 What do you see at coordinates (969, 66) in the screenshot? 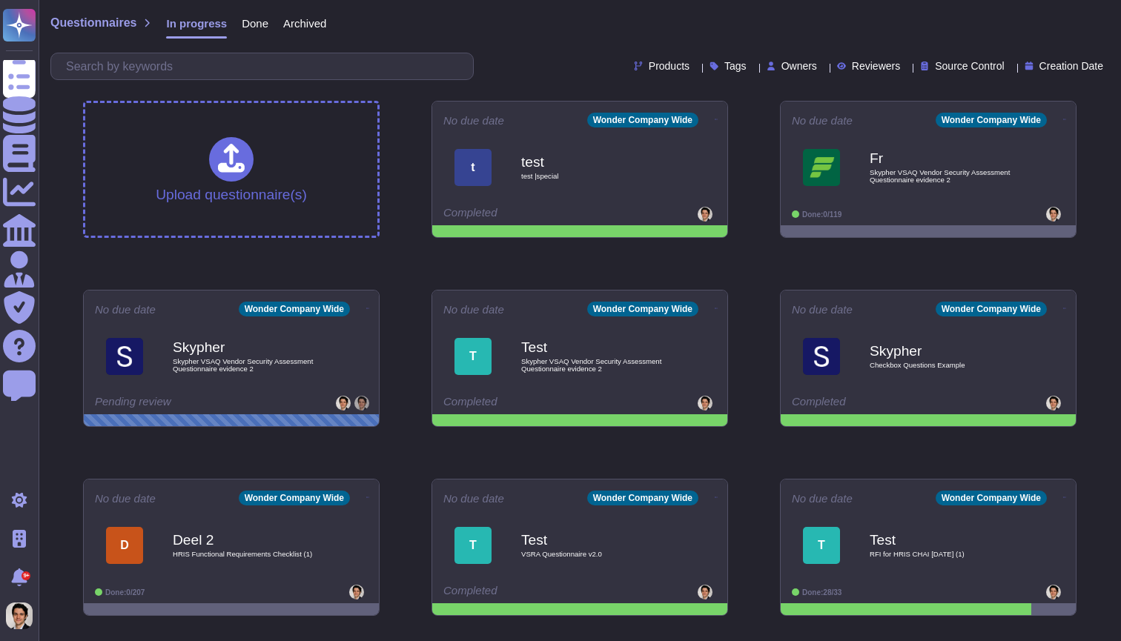
I see `span: Source Control` at bounding box center [969, 66].